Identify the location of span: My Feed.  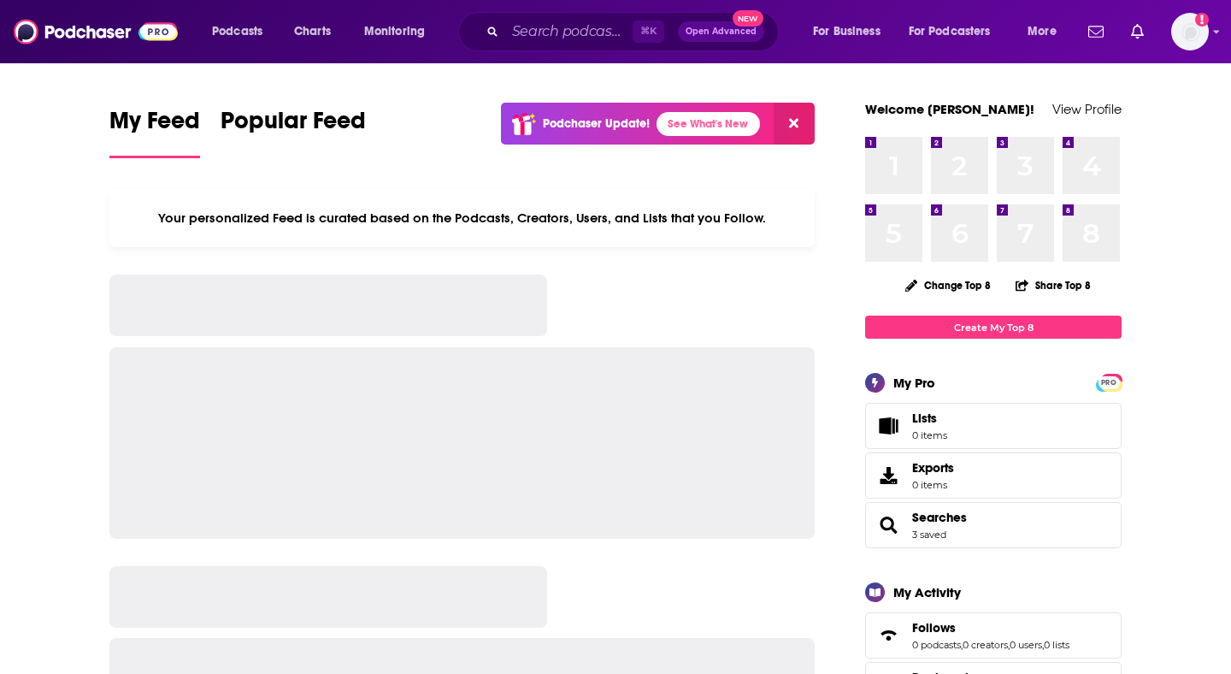
(155, 126).